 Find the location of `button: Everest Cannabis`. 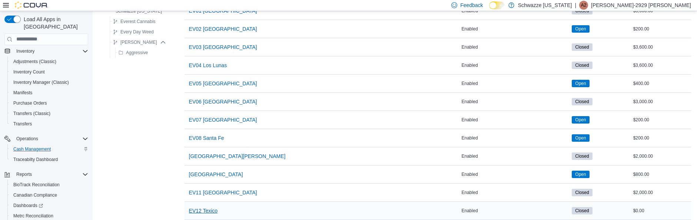

button: Everest Cannabis is located at coordinates (134, 21).